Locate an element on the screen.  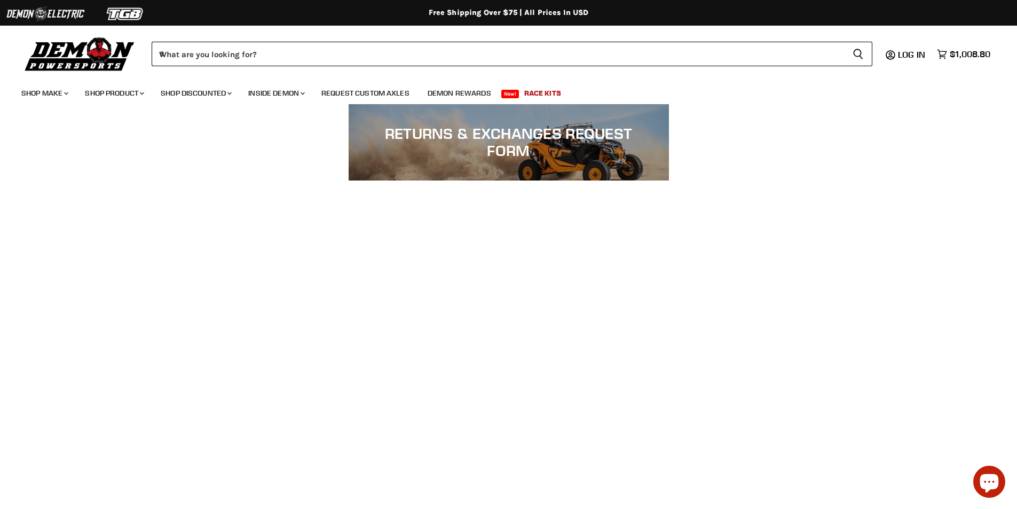
a: Inside Demon is located at coordinates (275, 93).